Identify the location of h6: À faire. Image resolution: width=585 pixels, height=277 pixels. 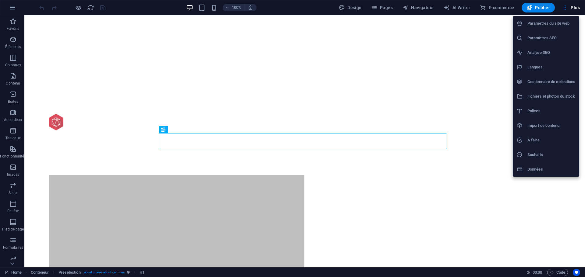
(551, 140).